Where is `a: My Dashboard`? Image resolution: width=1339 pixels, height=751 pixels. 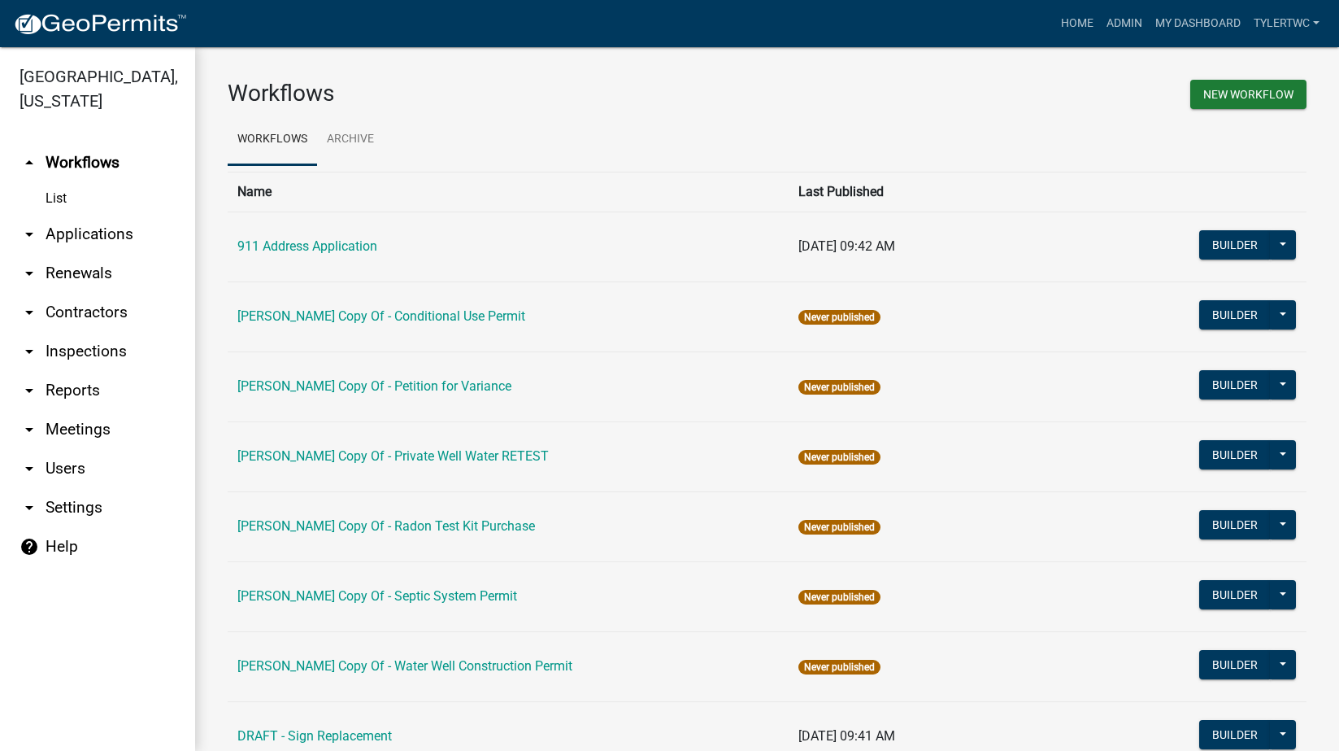 a: My Dashboard is located at coordinates (1198, 24).